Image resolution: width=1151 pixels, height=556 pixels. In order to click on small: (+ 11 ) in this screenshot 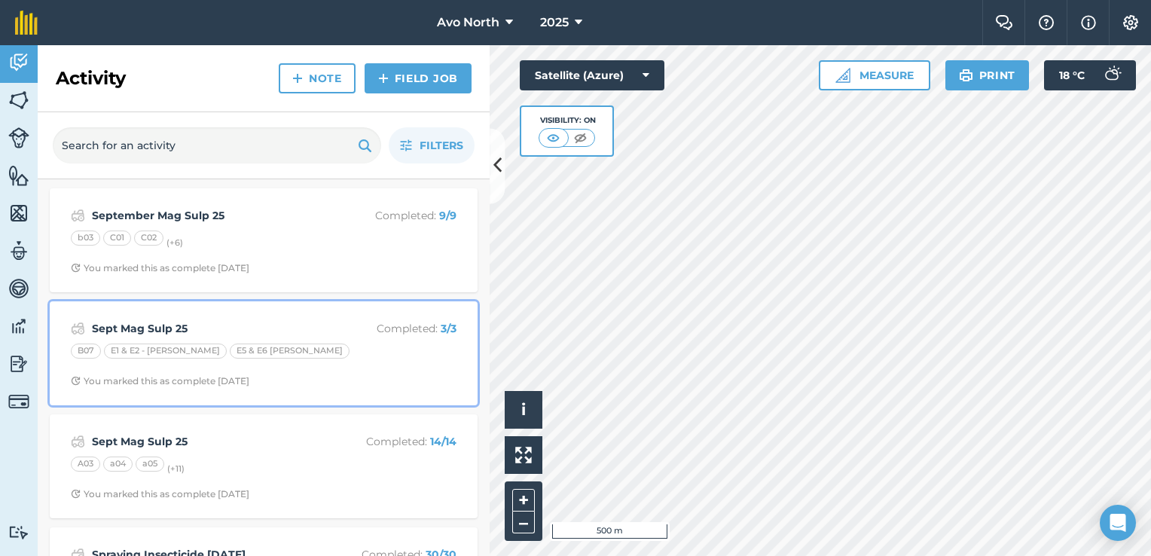, I will do `click(176, 469)`.